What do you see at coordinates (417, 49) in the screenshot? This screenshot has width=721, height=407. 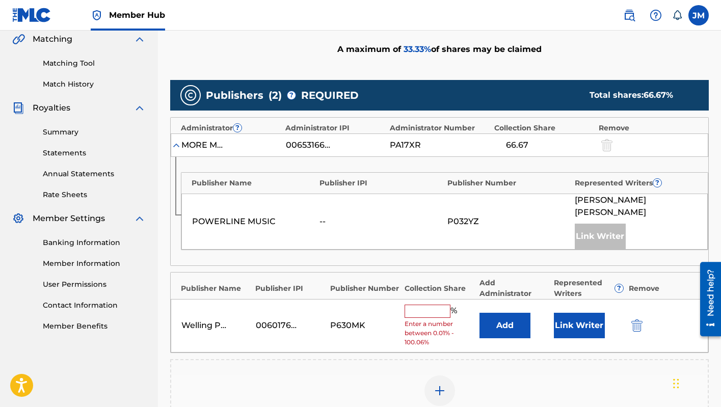 I see `span: 33.33 %` at bounding box center [417, 49].